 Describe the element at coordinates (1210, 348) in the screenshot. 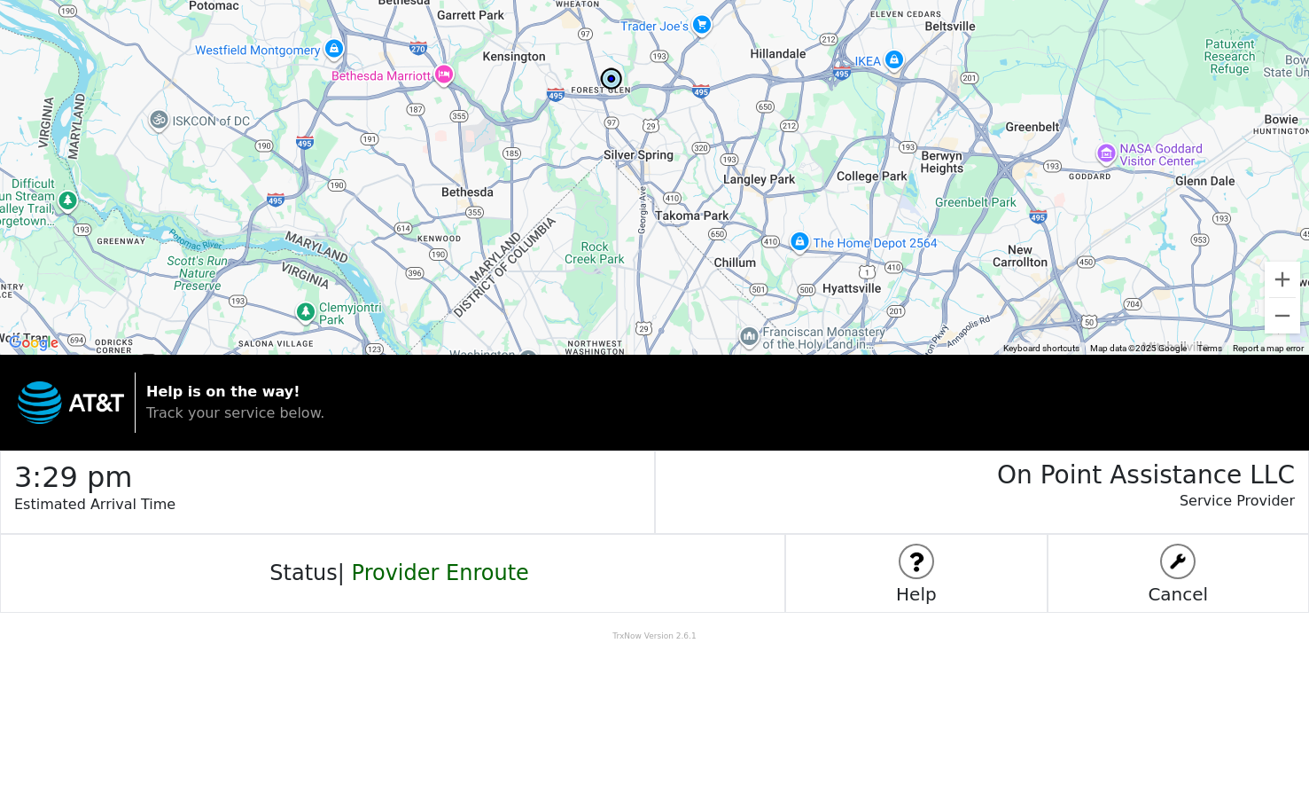

I see `a: Terms (opens in new tab)` at that location.